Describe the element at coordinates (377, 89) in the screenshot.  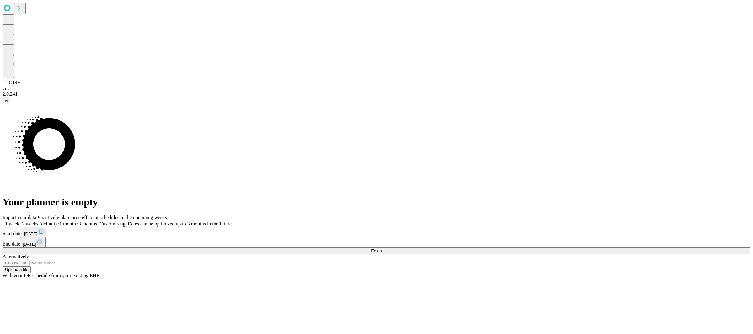
I see `div: GEI` at that location.